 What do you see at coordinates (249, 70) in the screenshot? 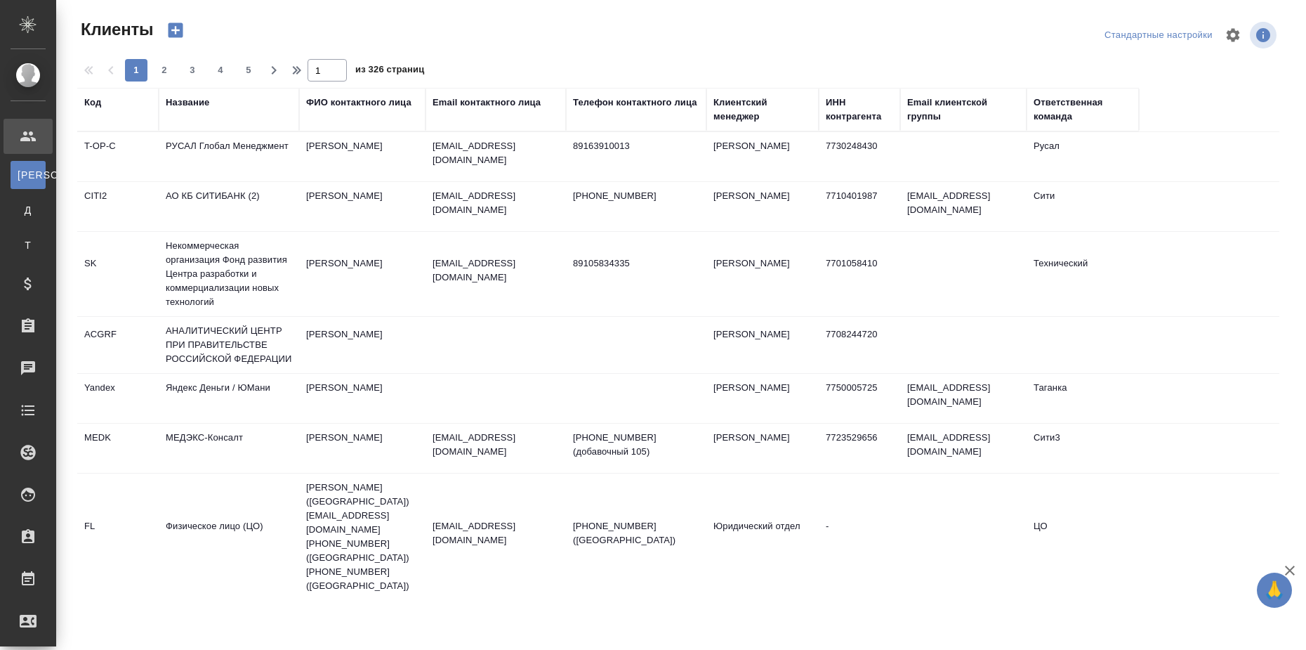
I see `span: 5` at bounding box center [249, 70].